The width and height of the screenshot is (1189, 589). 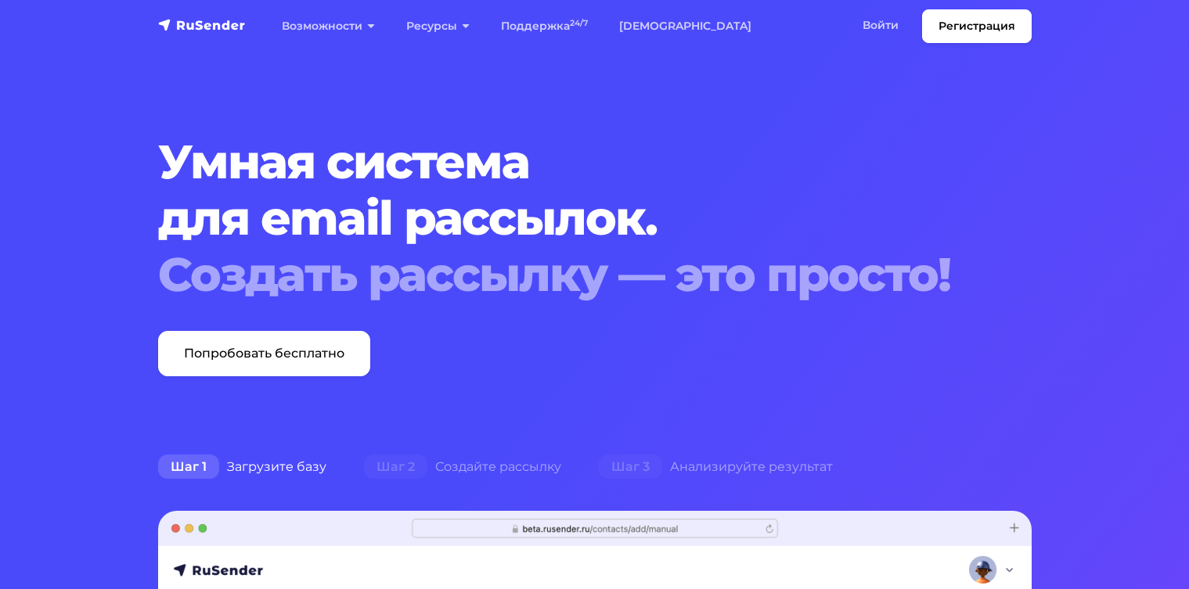 What do you see at coordinates (977, 26) in the screenshot?
I see `a: Регистрация` at bounding box center [977, 26].